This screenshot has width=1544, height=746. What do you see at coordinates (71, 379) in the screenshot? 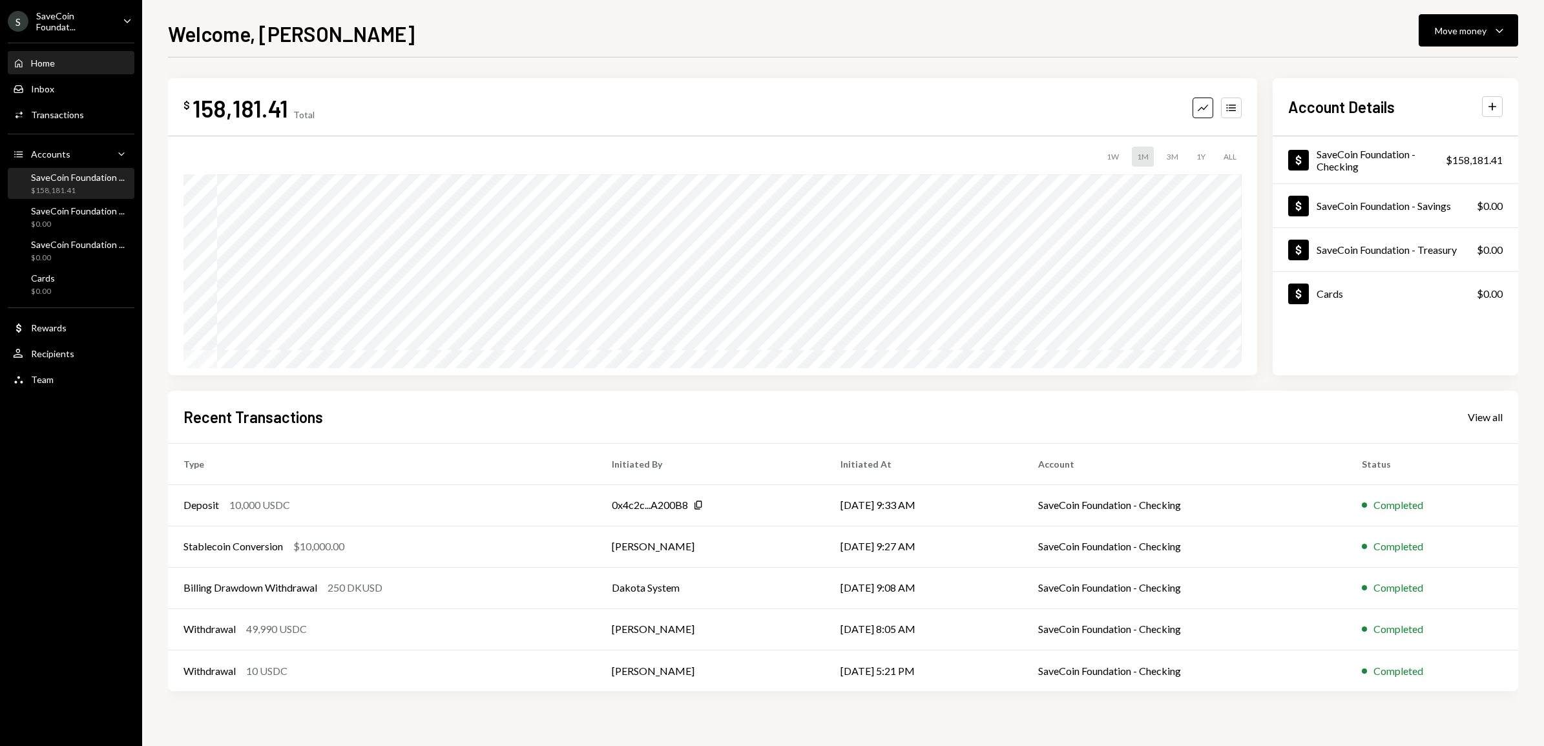
I see `a: Team` at bounding box center [71, 379].